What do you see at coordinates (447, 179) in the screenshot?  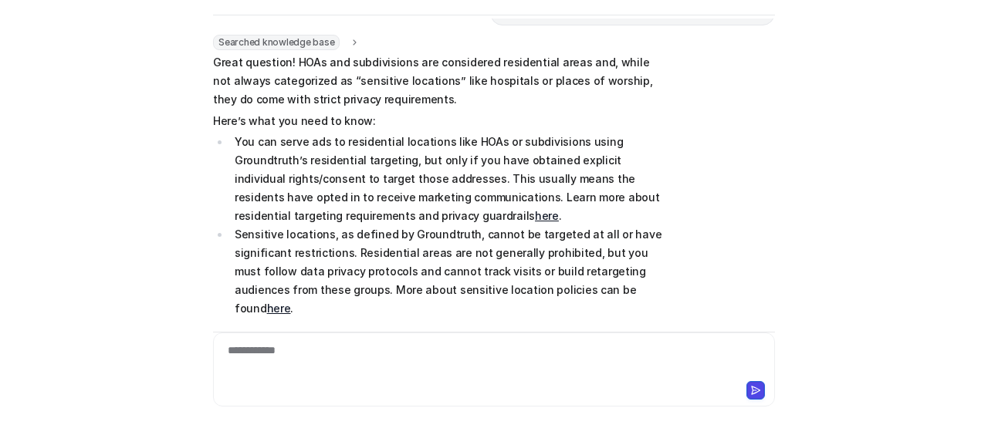 I see `li: You can serve ads to residential locations like HOAs or subdivisions using Groundtruth’s resident...` at bounding box center [447, 179].